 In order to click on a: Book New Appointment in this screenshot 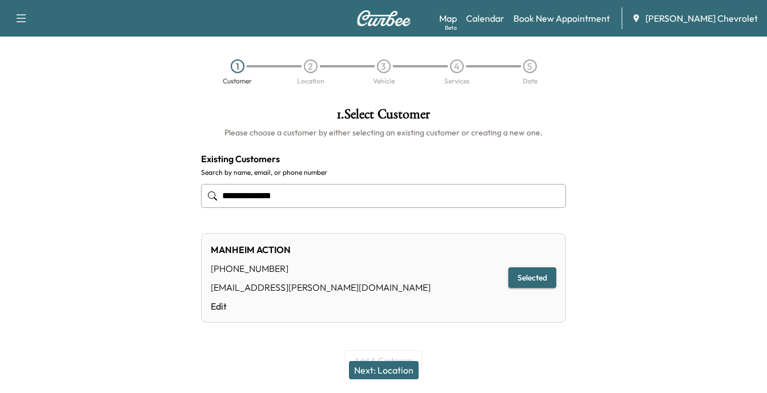, I will do `click(561, 18)`.